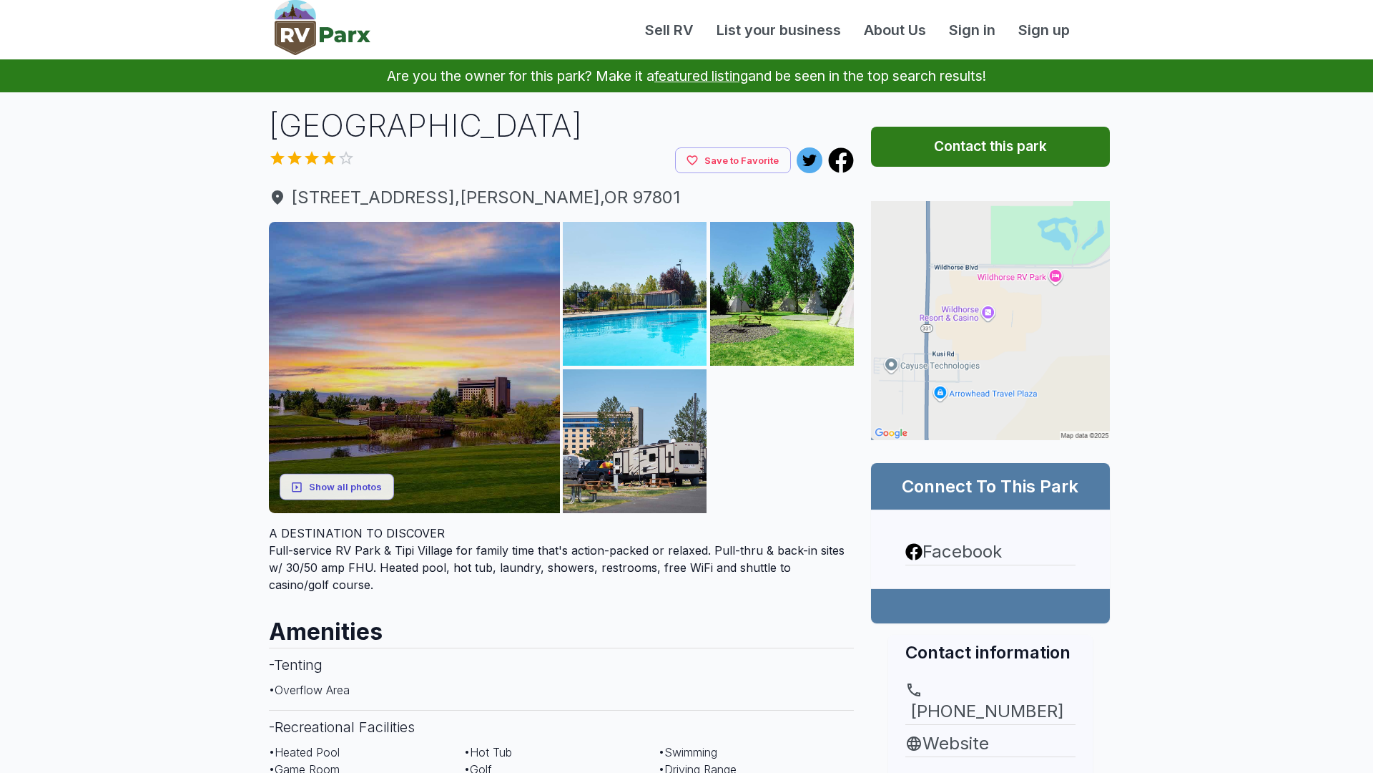 The image size is (1373, 773). What do you see at coordinates (991, 486) in the screenshot?
I see `h2: Connect To This Park` at bounding box center [991, 486].